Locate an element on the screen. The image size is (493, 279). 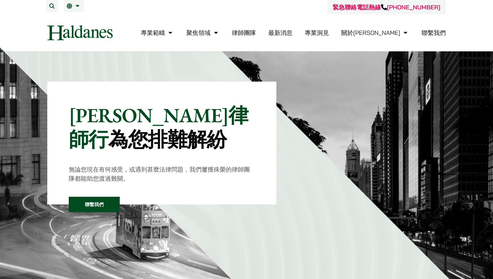
p: 無論您現在有何感受，或遇到甚麼法律問題，我們屢獲殊榮的律師團隊都能助您渡過難關。 is located at coordinates (162, 174).